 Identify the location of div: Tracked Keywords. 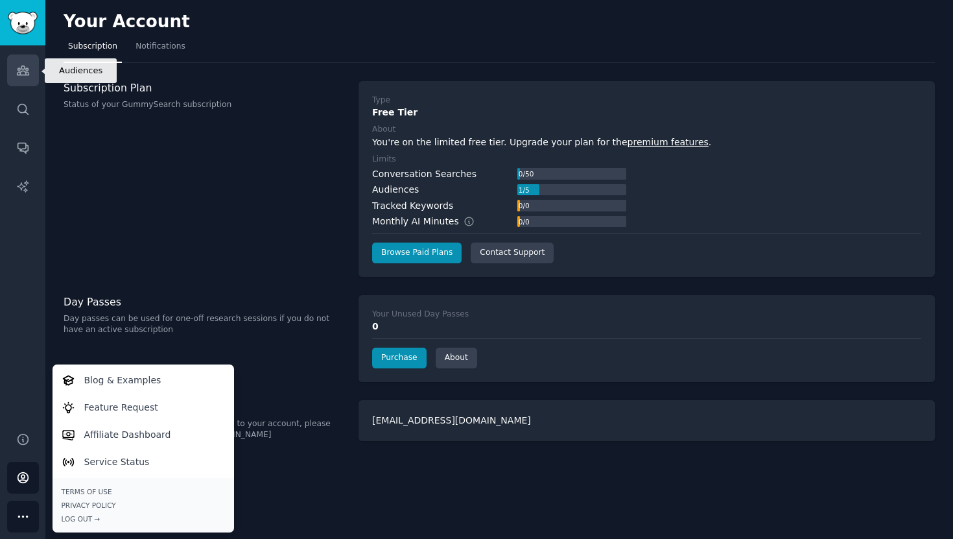
(412, 205).